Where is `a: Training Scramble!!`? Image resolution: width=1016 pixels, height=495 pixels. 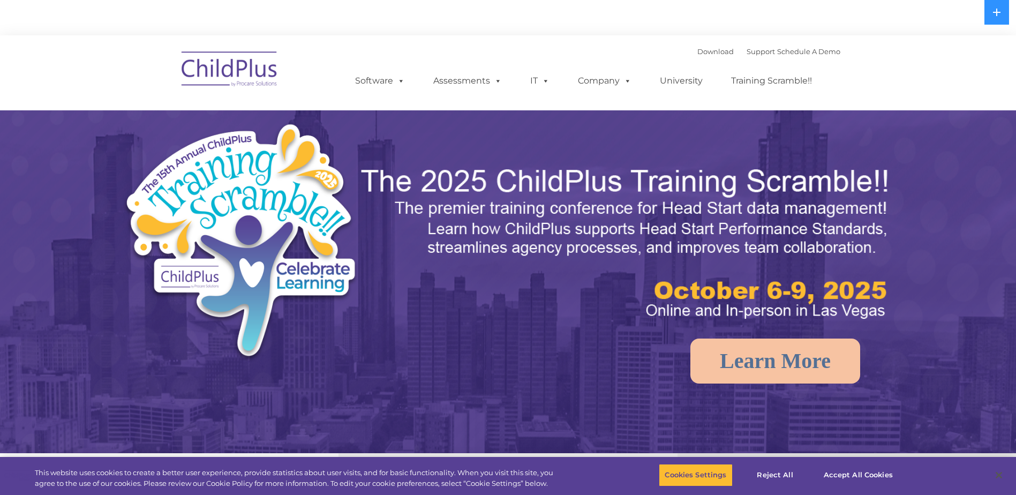 a: Training Scramble!! is located at coordinates (771, 81).